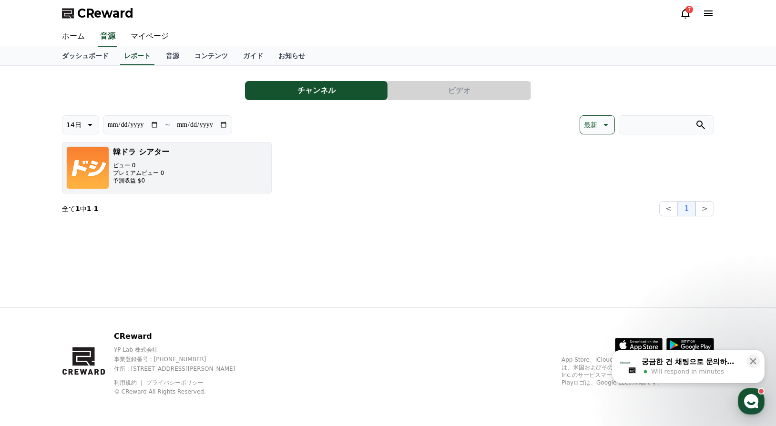 The width and height of the screenshot is (776, 426). I want to click on a: 7, so click(686, 13).